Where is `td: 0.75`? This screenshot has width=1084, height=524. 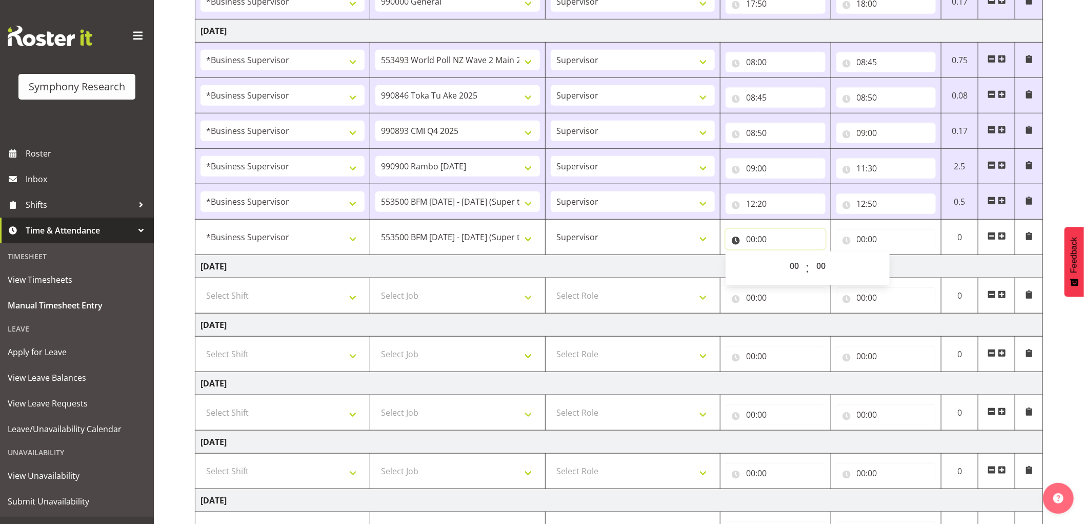
td: 0.75 is located at coordinates (960, 60).